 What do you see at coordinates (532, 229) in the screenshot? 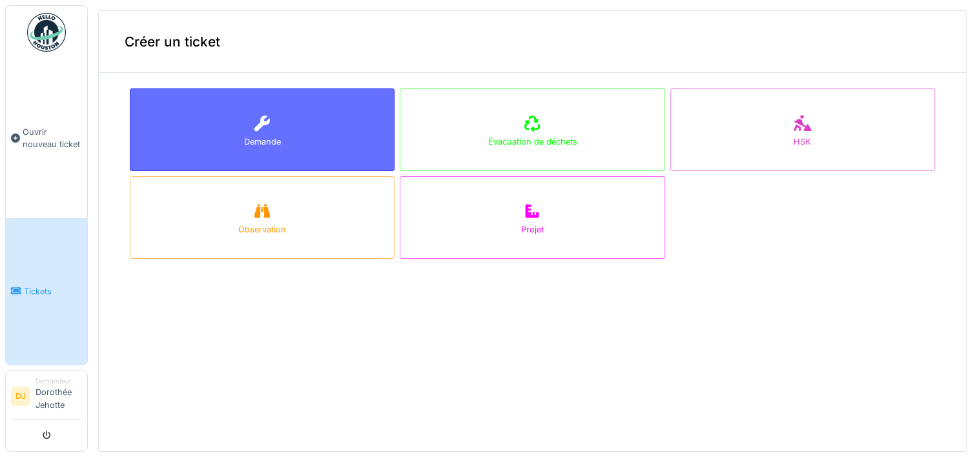
I see `div: Projet` at bounding box center [532, 229].